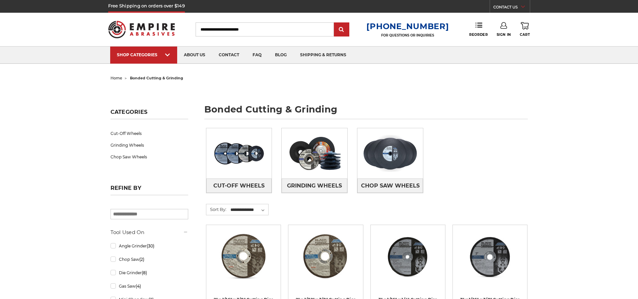 This screenshot has width=638, height=299. Describe the element at coordinates (408, 262) in the screenshot. I see `a: 3” x .0625” x 1/4” Die Grinder Cut-Off Wheels by Black Hawk Abrasives` at that location.